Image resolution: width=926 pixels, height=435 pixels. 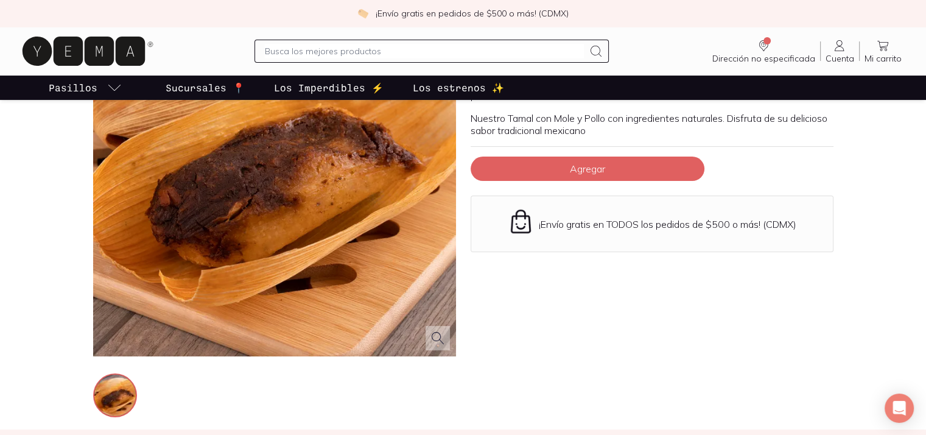 I want to click on div: Open Intercom Messenger, so click(x=899, y=408).